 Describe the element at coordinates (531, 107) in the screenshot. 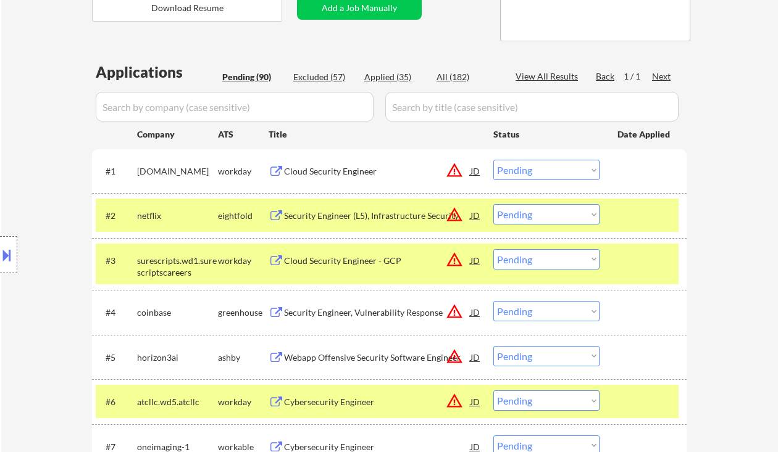

I see `input: Search by title (case sensitive)` at that location.